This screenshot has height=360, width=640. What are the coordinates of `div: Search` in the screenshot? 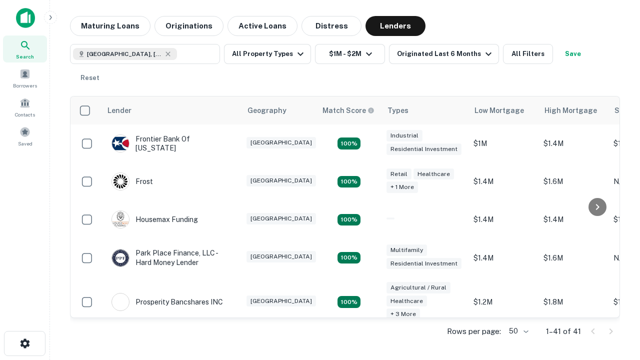 It's located at (25, 49).